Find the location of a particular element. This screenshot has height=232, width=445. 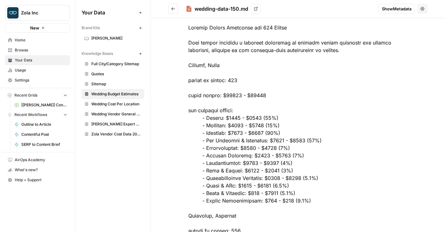

a: Settings is located at coordinates (37, 80).